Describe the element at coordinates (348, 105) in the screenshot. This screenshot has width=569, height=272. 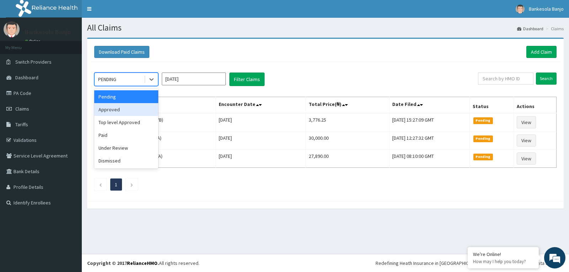
I see `th: Total Price(₦)` at that location.